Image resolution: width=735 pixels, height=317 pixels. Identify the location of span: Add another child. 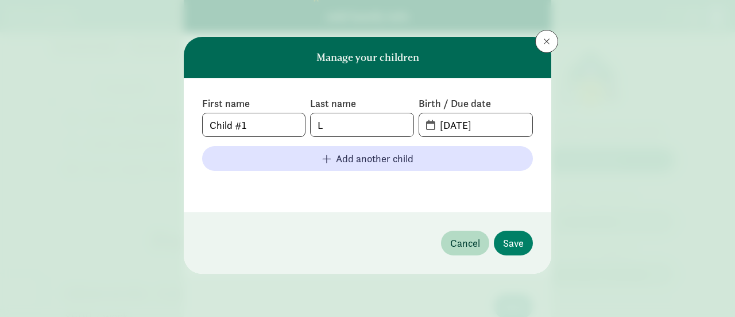
(375, 158).